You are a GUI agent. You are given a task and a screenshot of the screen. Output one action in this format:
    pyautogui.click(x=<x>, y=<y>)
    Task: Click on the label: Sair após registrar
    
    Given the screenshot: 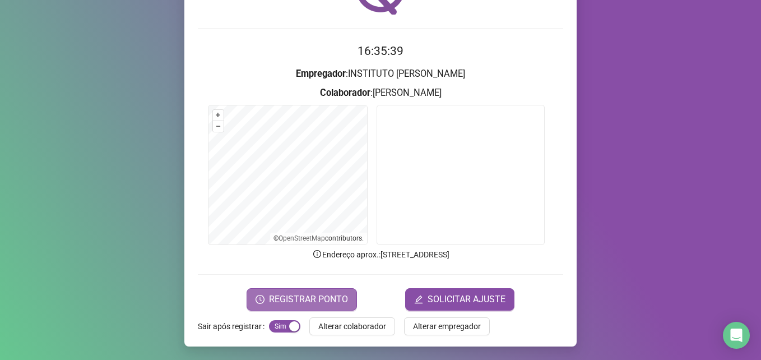 What is the action you would take?
    pyautogui.click(x=233, y=326)
    